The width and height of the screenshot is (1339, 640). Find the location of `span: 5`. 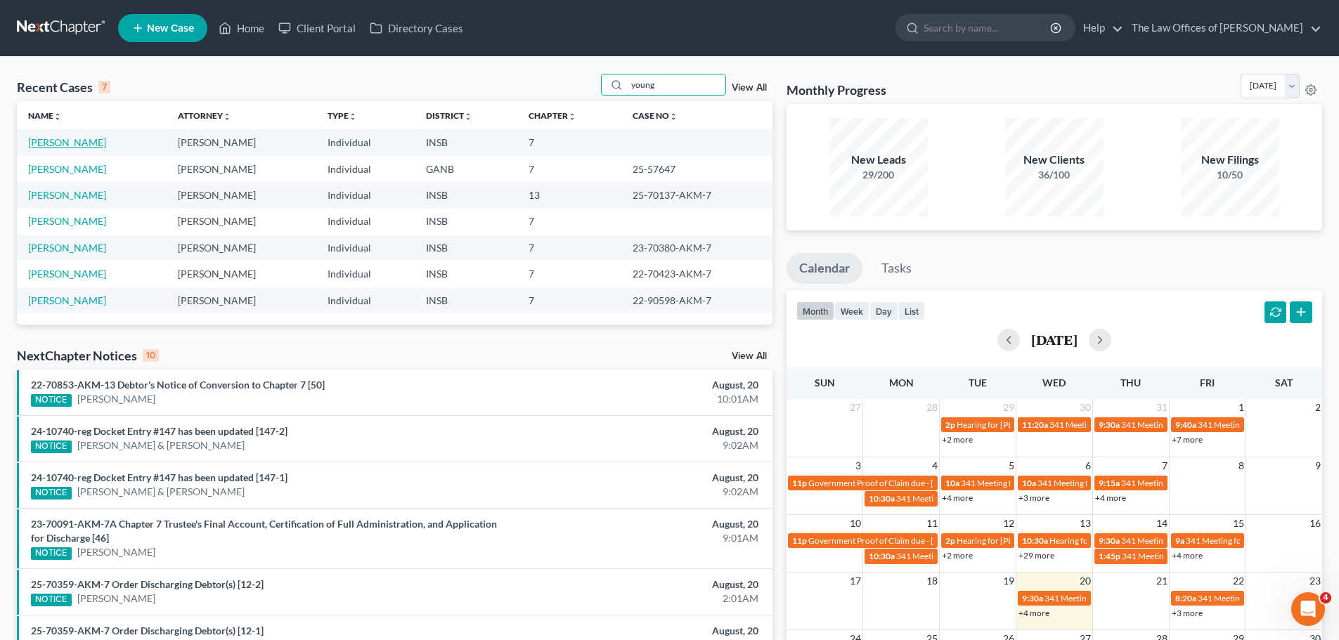

span: 5 is located at coordinates (1011, 466).